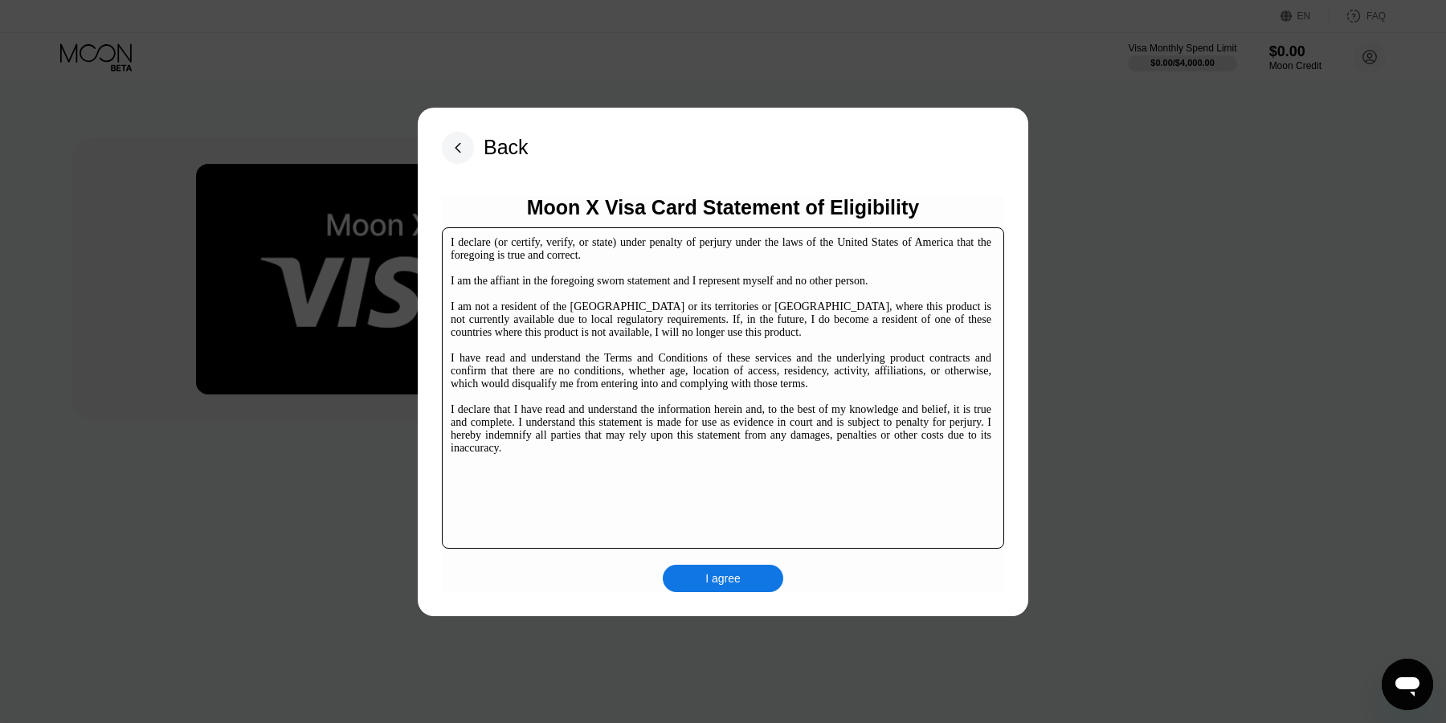 The height and width of the screenshot is (723, 1446). I want to click on div: Moon X Visa Card Statement of Eligibility, so click(723, 207).